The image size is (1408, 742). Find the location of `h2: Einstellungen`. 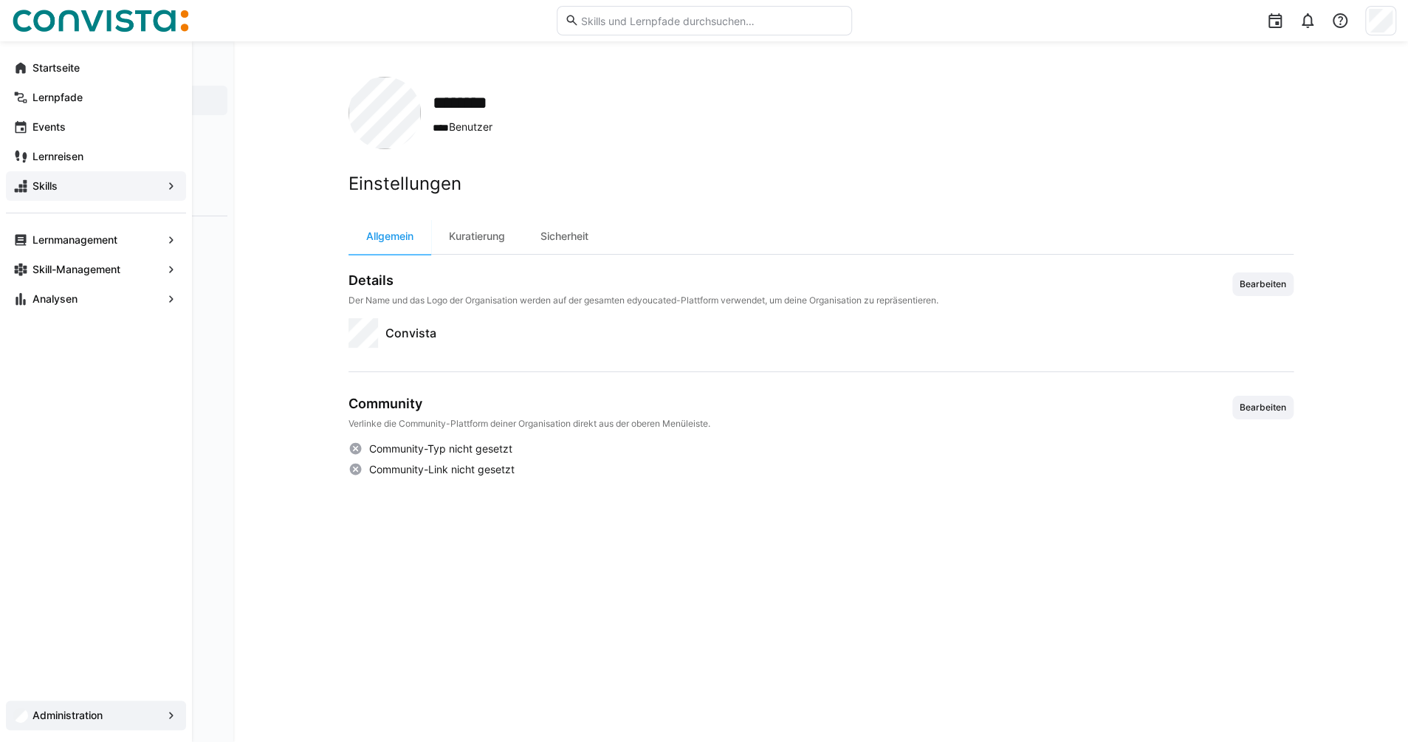

h2: Einstellungen is located at coordinates (821, 184).